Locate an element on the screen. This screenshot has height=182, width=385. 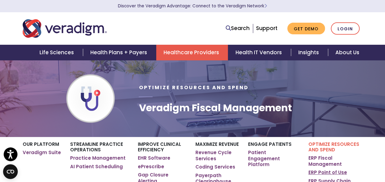
a: AI Patient Scheduling is located at coordinates (97, 167).